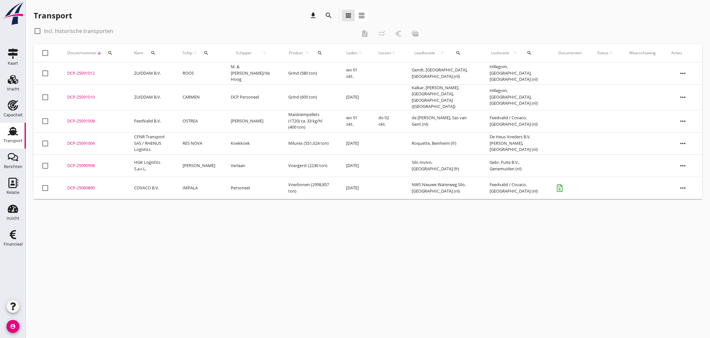  I want to click on td: do 02 okt., so click(387, 121).